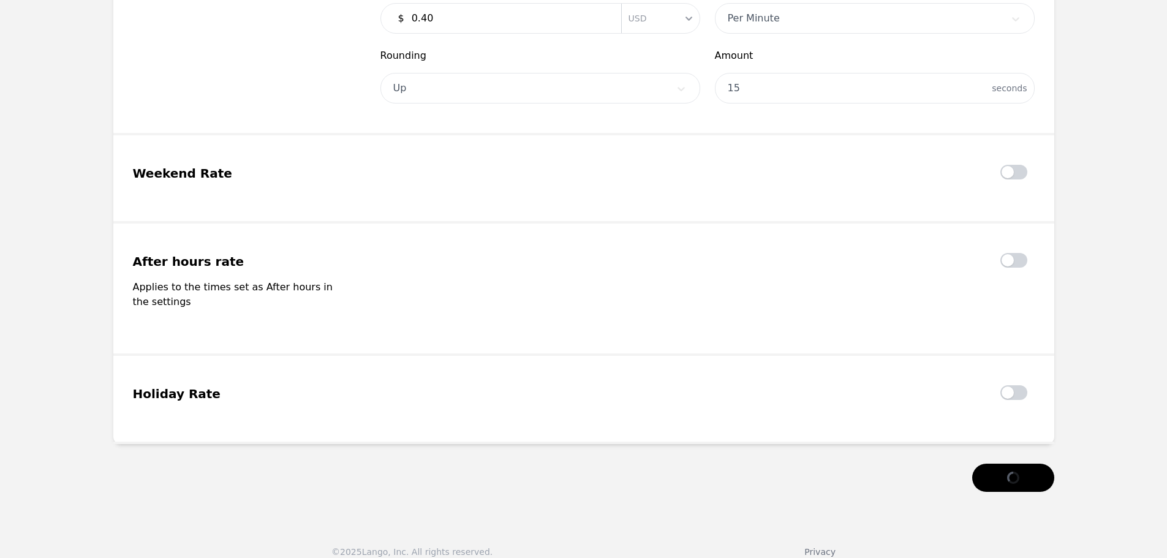 Image resolution: width=1167 pixels, height=558 pixels. I want to click on a: Privacy, so click(820, 552).